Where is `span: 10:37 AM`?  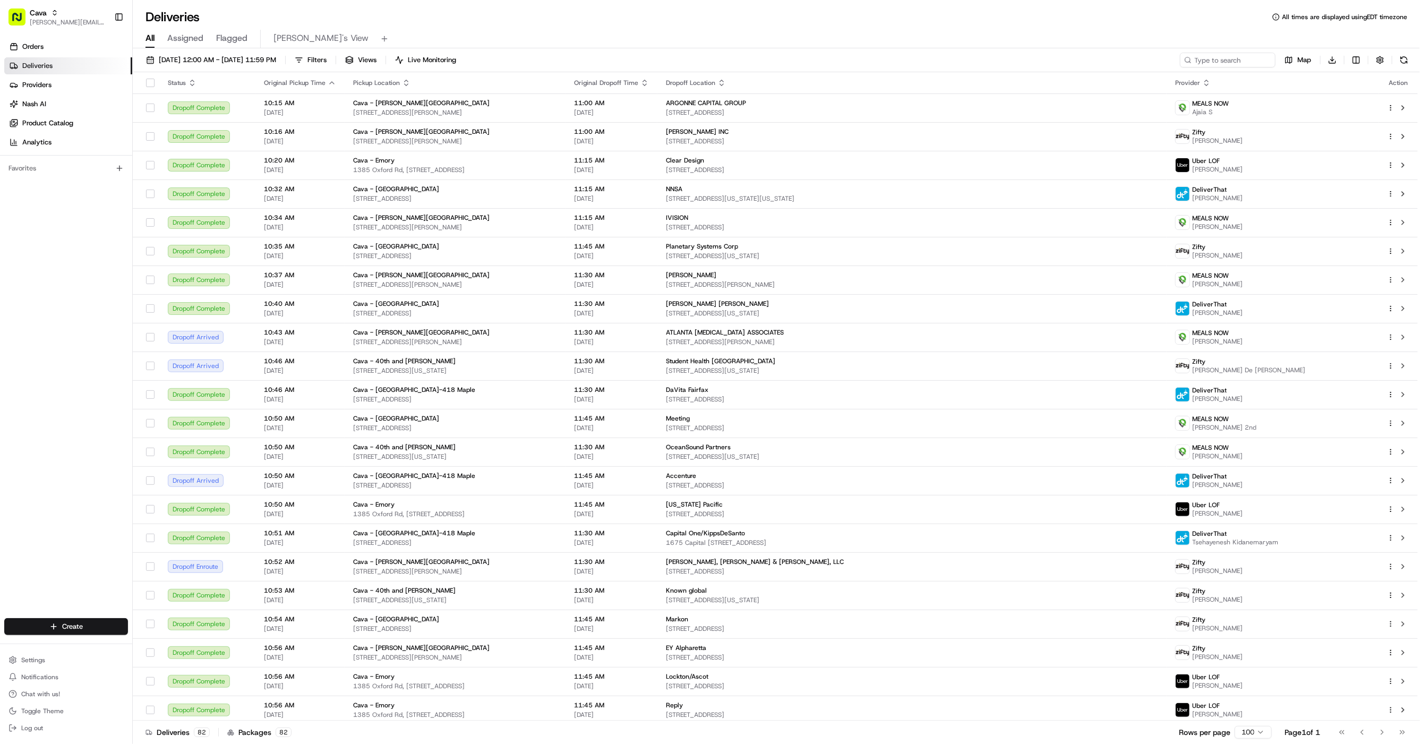 span: 10:37 AM is located at coordinates (300, 275).